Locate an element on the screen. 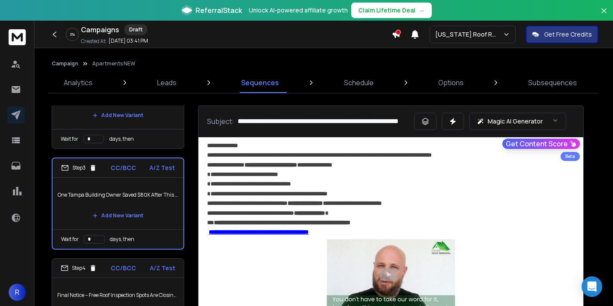 The width and height of the screenshot is (613, 306). div: Beta is located at coordinates (570, 156).